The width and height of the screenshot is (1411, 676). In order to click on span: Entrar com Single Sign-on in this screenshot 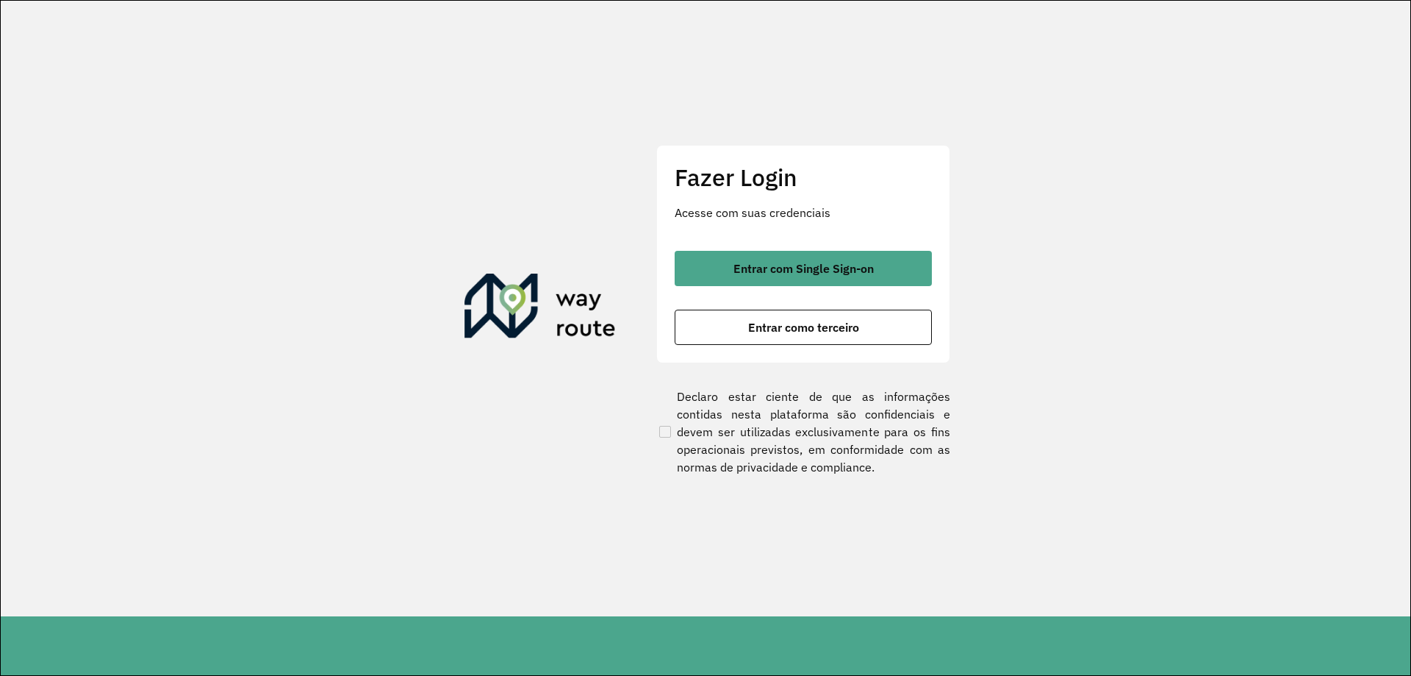, I will do `click(804, 268)`.